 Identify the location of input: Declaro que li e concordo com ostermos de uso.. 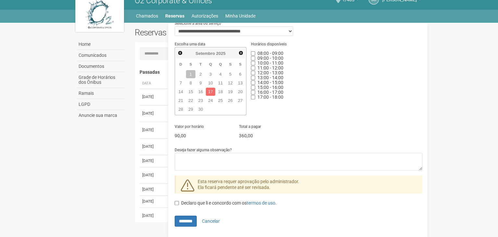
(177, 203).